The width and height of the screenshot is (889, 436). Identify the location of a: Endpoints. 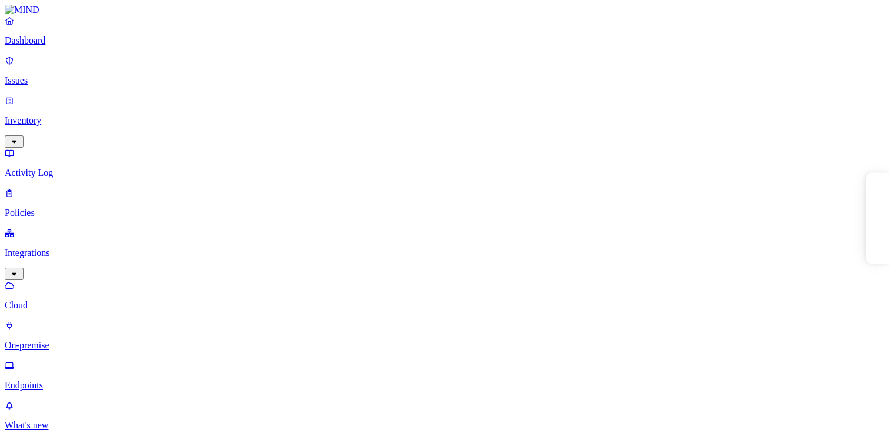
(444, 375).